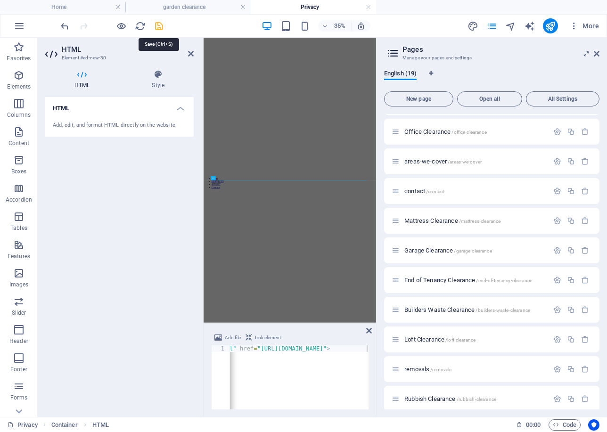  Describe the element at coordinates (228, 338) in the screenshot. I see `button: Add file` at that location.